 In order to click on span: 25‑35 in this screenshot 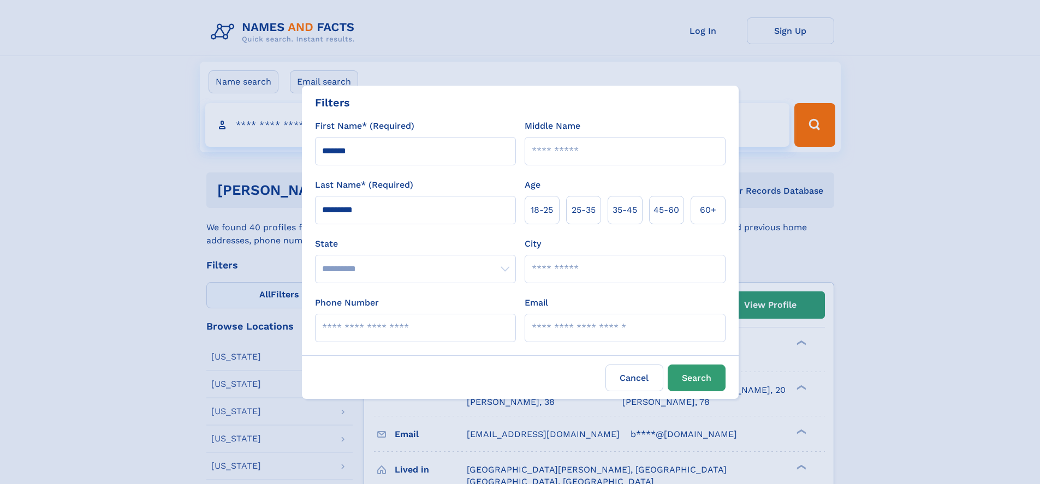, I will do `click(583, 210)`.